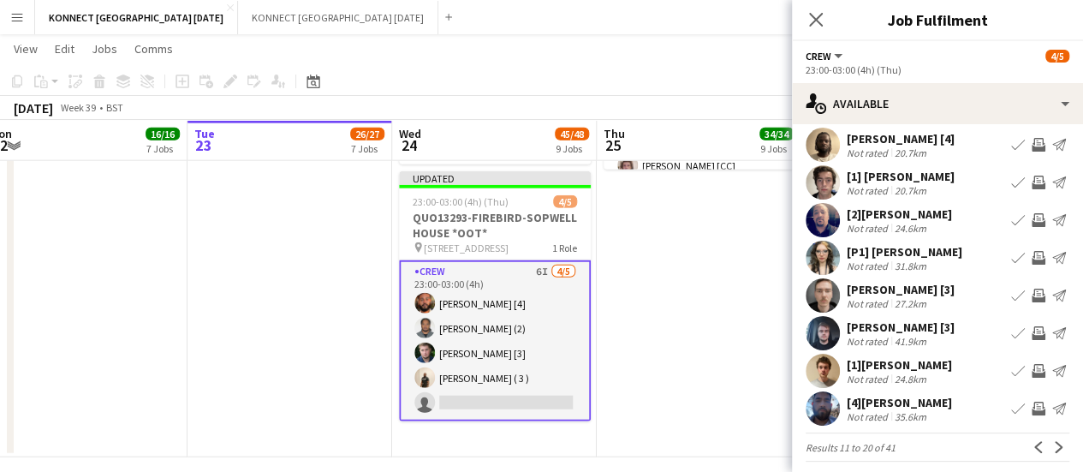 The width and height of the screenshot is (1083, 472). Describe the element at coordinates (910, 265) in the screenshot. I see `div: 31.8km` at that location.